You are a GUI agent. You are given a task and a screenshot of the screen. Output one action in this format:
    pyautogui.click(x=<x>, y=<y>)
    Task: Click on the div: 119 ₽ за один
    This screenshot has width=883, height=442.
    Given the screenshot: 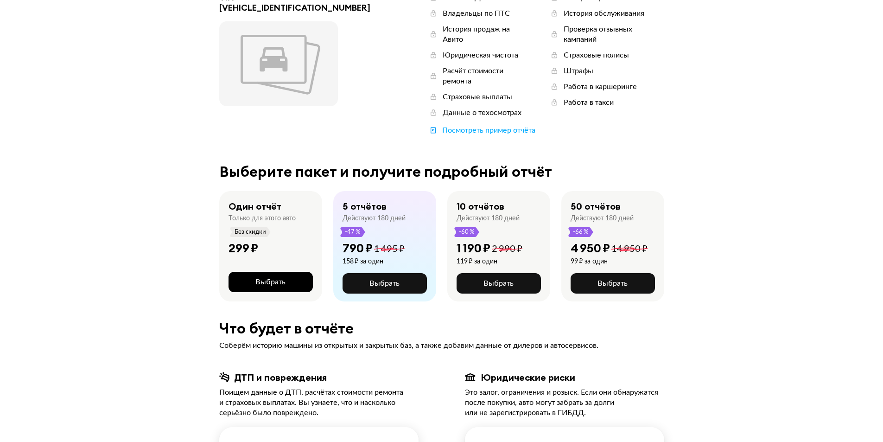 What is the action you would take?
    pyautogui.click(x=490, y=261)
    